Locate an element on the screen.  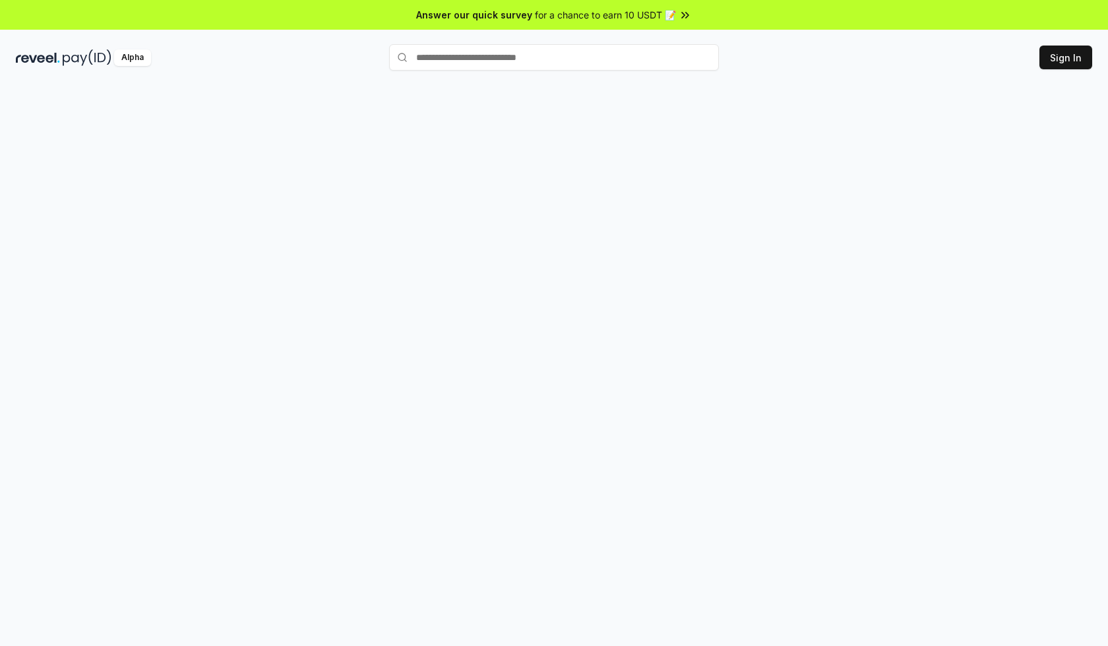
span: for a chance to earn 10 USDT 📝 is located at coordinates (605, 15).